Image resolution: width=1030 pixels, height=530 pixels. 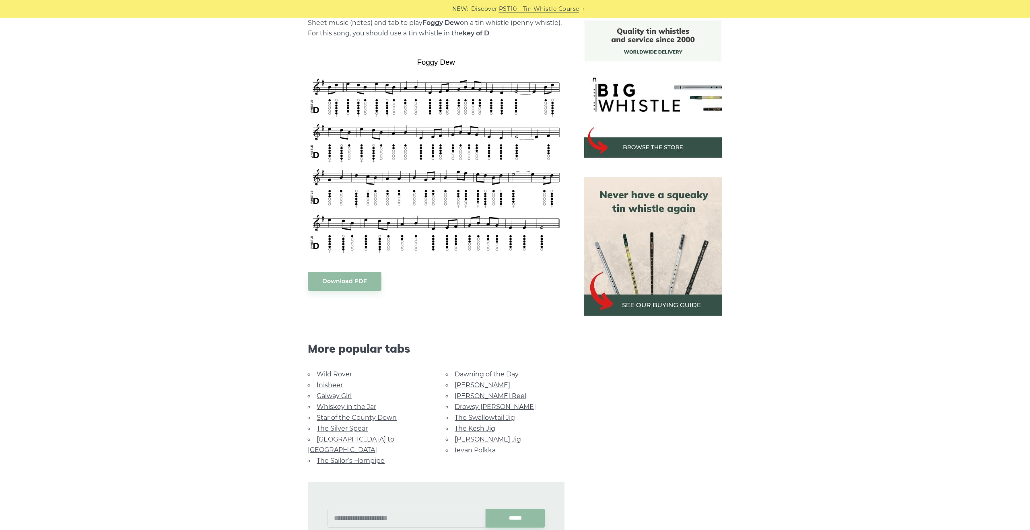 What do you see at coordinates (653, 89) in the screenshot?
I see `img: BigWhistle Tin Whistle Store` at bounding box center [653, 89].